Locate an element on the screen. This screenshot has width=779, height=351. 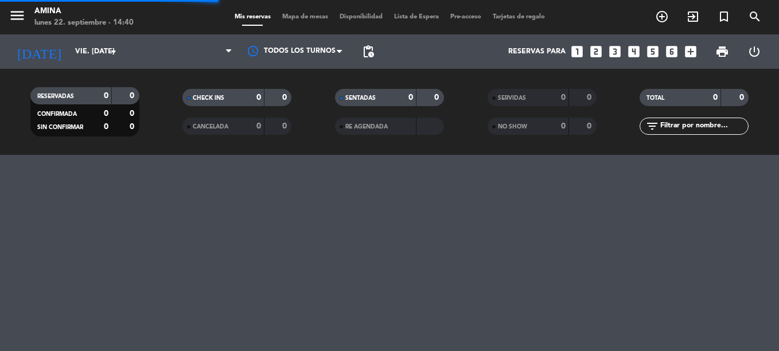
span: Lista de Espera is located at coordinates (416, 17).